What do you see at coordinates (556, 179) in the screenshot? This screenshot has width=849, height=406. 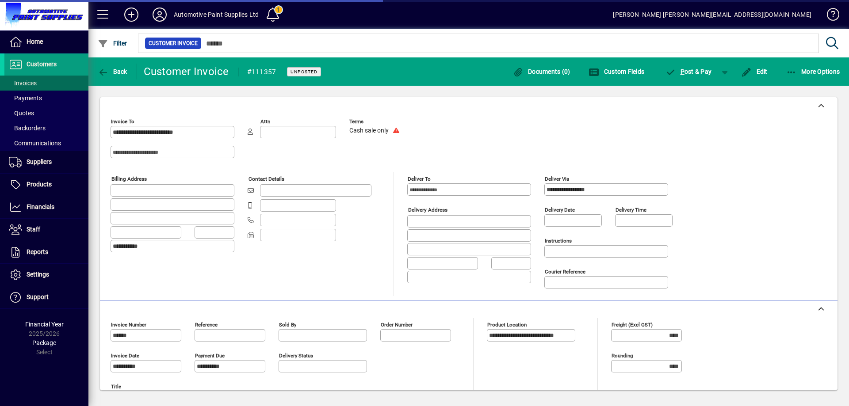 I see `mat-label: Deliver via` at bounding box center [556, 179].